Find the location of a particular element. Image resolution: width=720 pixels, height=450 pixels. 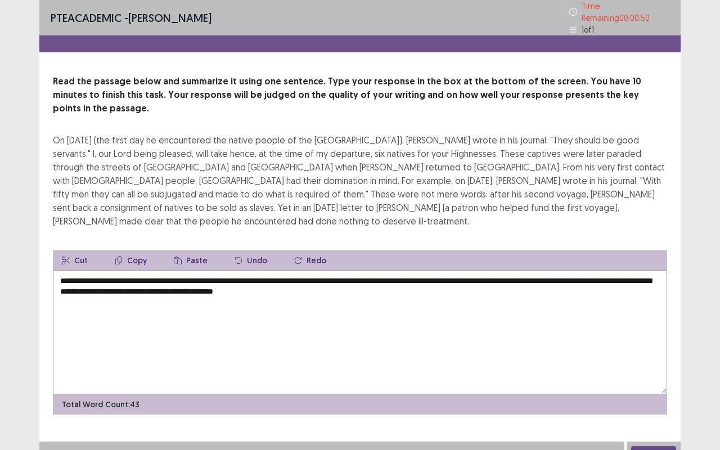

p: Read the passage below and summarize it using one sentence. Type your response in the box at the ... is located at coordinates (360, 95).